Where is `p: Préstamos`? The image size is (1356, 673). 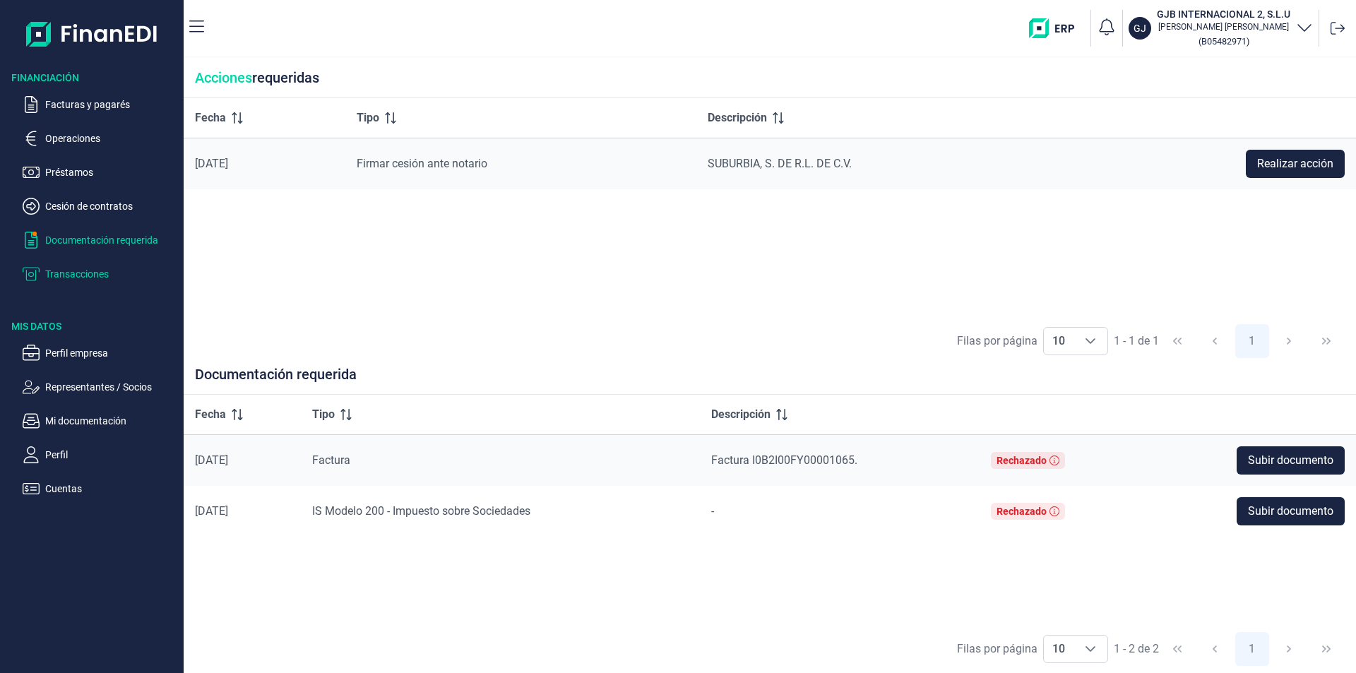
p: Préstamos is located at coordinates (112, 172).